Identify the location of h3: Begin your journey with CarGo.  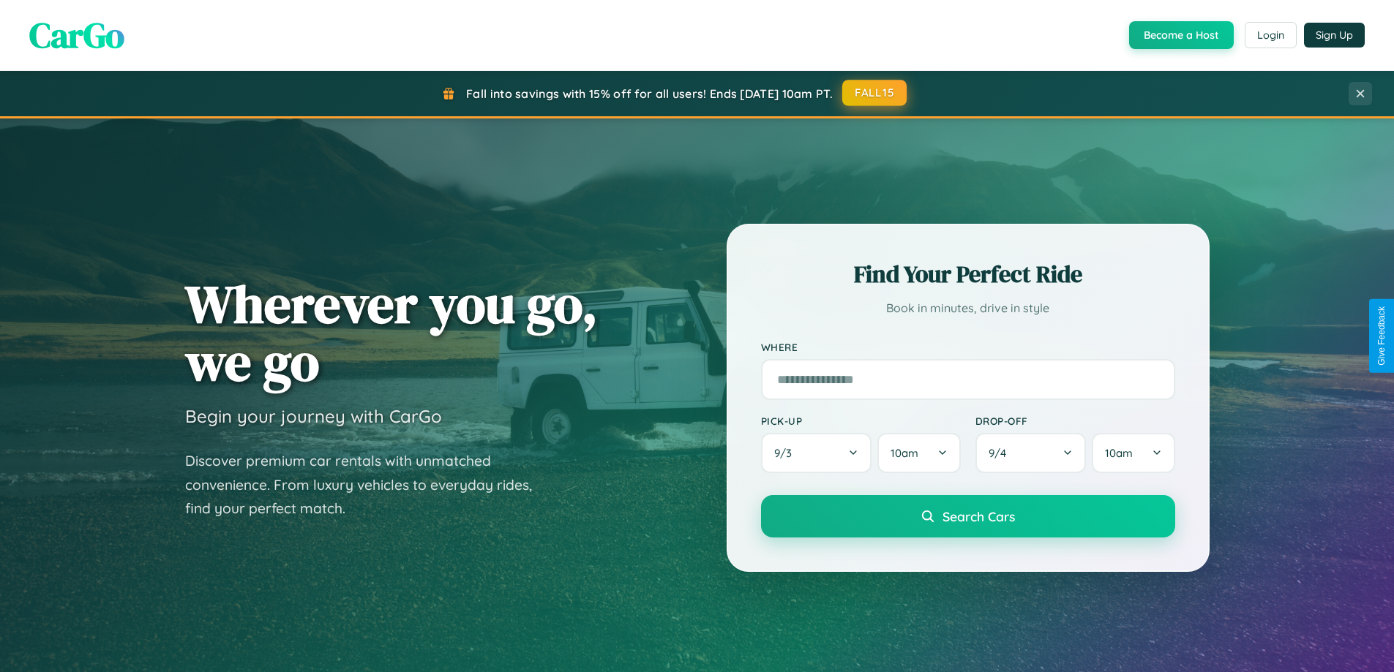
(313, 416).